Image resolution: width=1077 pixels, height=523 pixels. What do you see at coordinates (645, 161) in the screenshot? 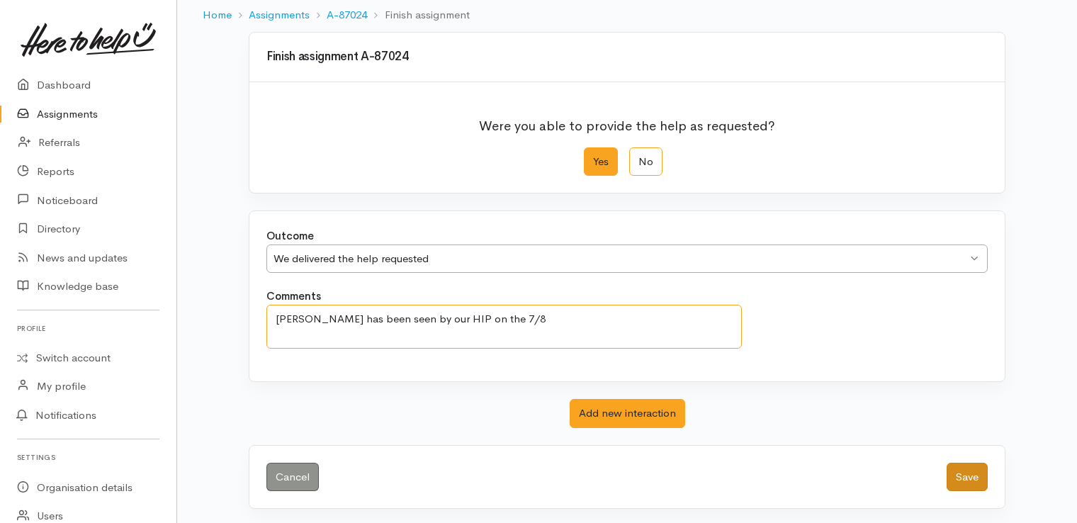
I see `label: No` at bounding box center [645, 161].